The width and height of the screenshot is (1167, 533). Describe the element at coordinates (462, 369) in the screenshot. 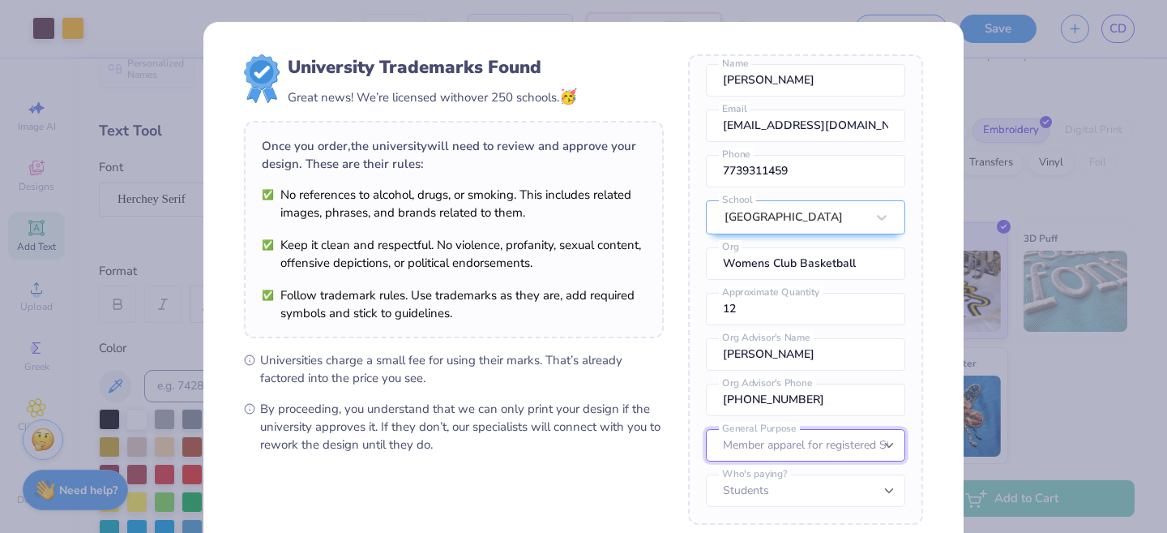

I see `span: Universities charge a small fee for using their marks. That’s already factored into the price you...` at that location.